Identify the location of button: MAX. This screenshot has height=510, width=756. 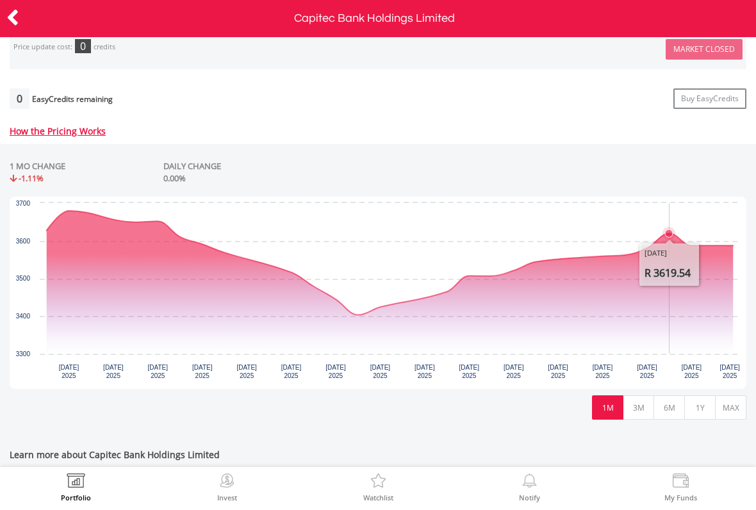
(730, 407).